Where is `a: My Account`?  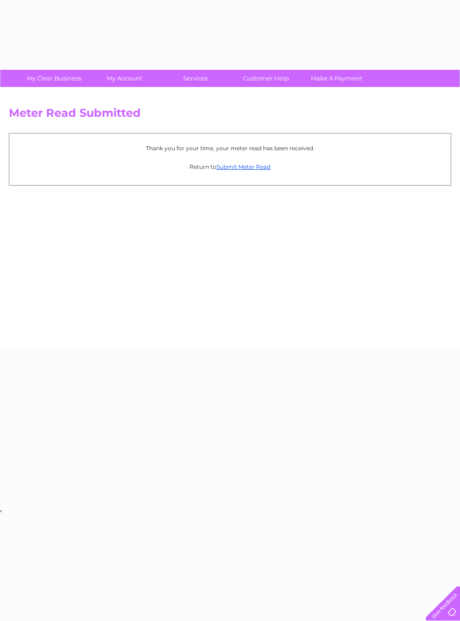 a: My Account is located at coordinates (125, 78).